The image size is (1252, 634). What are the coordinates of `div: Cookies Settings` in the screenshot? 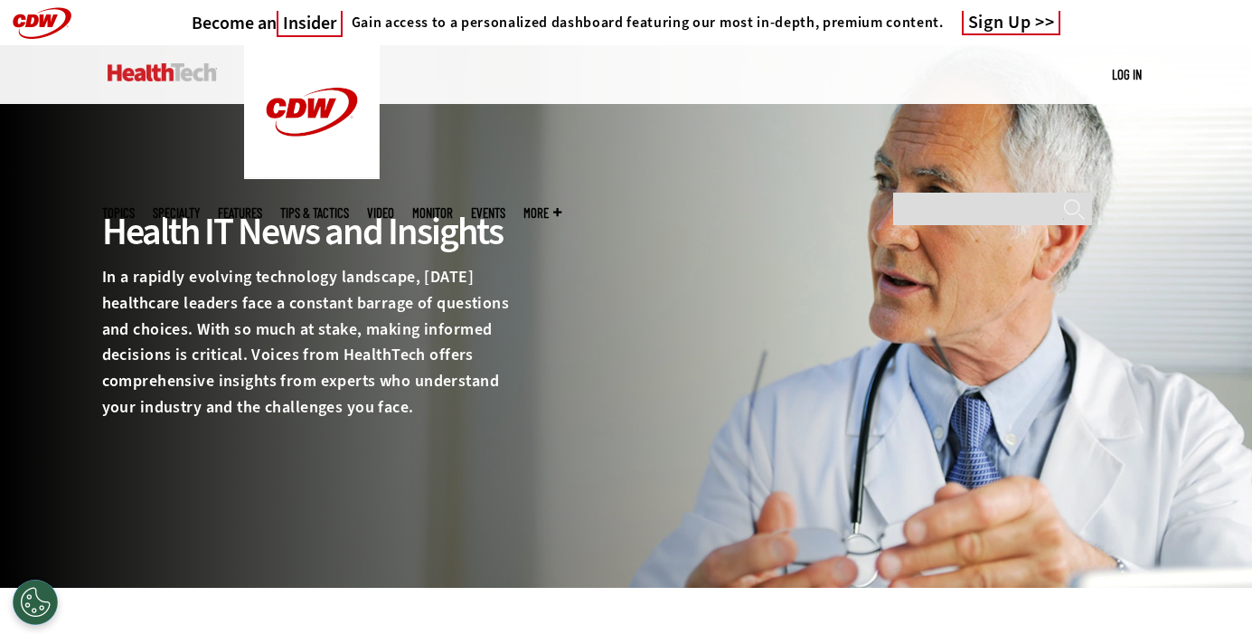 It's located at (35, 602).